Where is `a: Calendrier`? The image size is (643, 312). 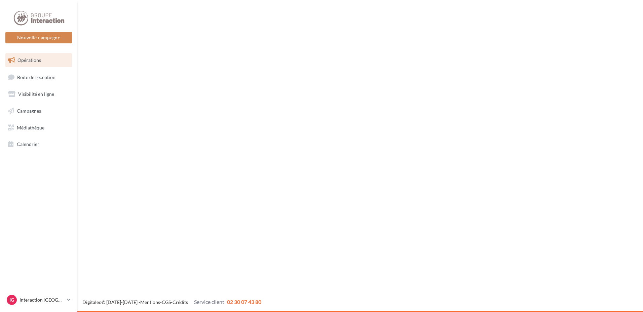 a: Calendrier is located at coordinates (39, 144).